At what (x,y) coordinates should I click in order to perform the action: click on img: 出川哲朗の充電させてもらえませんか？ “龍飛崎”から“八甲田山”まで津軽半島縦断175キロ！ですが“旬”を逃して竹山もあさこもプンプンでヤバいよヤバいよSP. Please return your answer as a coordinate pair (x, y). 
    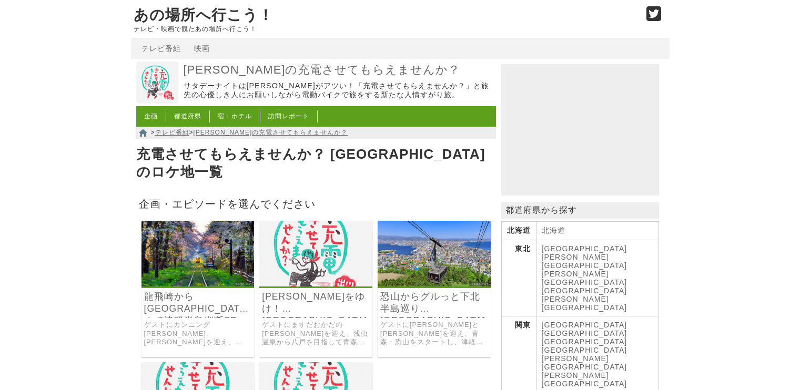
    Looking at the image, I should click on (198, 253).